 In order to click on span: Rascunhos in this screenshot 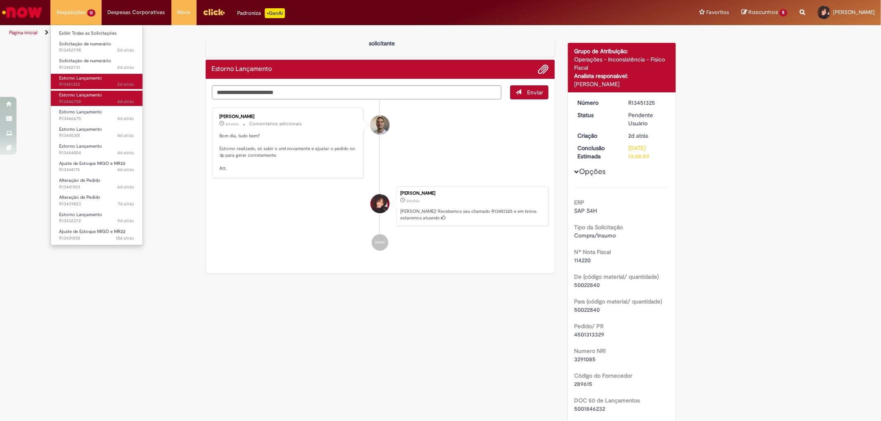, I will do `click(763, 12)`.